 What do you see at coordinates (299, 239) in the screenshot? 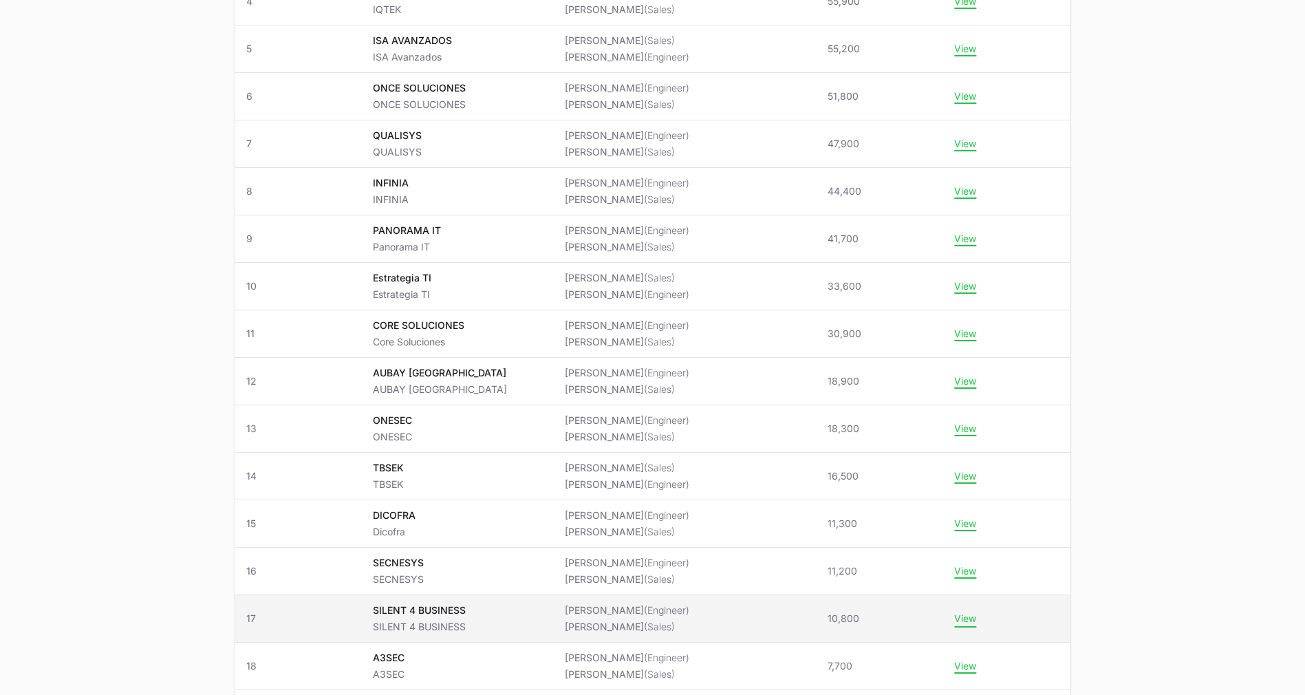
I see `span: 9` at bounding box center [299, 239].